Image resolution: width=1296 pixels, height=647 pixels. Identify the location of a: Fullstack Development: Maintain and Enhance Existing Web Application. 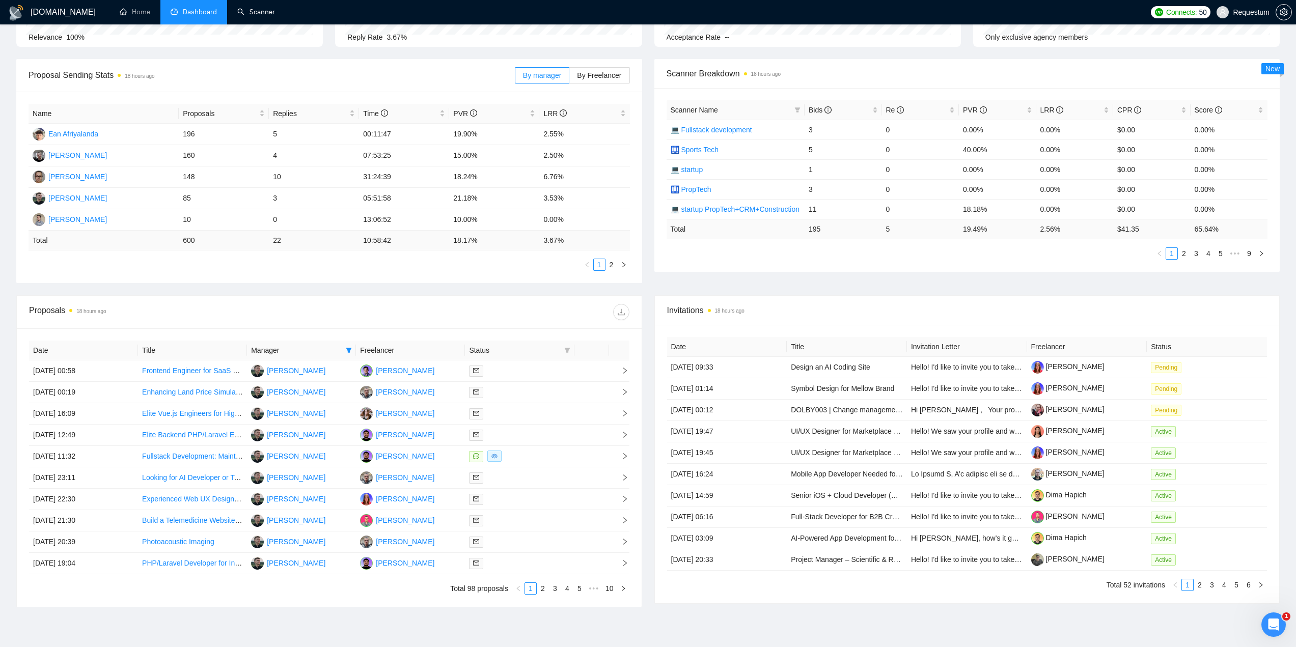
(256, 456).